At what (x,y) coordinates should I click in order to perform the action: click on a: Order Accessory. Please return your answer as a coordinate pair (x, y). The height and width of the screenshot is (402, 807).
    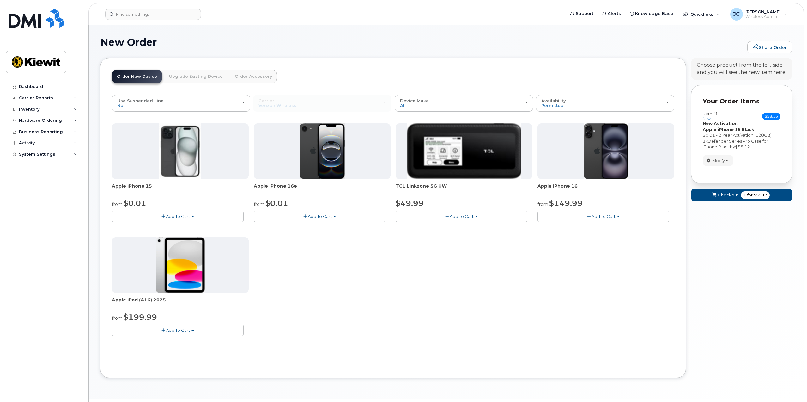
    Looking at the image, I should click on (254, 77).